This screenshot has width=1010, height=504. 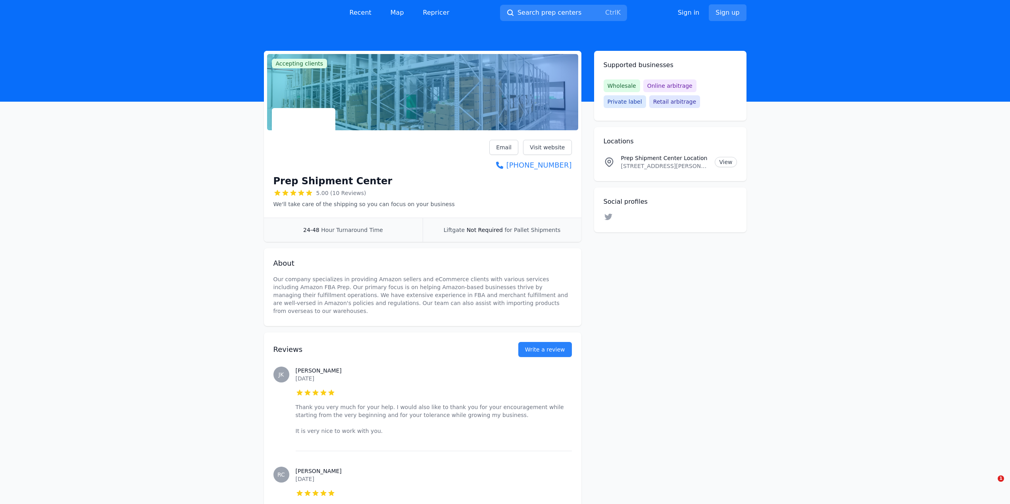 What do you see at coordinates (311, 230) in the screenshot?
I see `span: 24-48` at bounding box center [311, 230].